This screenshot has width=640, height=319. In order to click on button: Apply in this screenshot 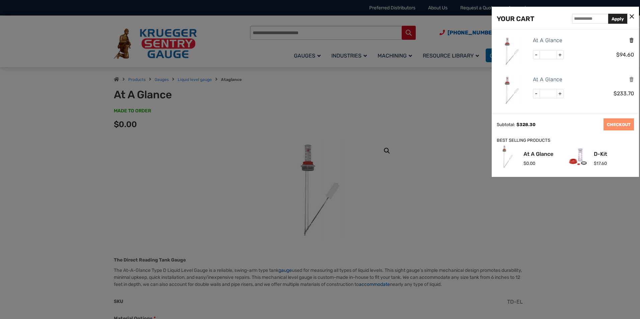, I will do `click(618, 19)`.